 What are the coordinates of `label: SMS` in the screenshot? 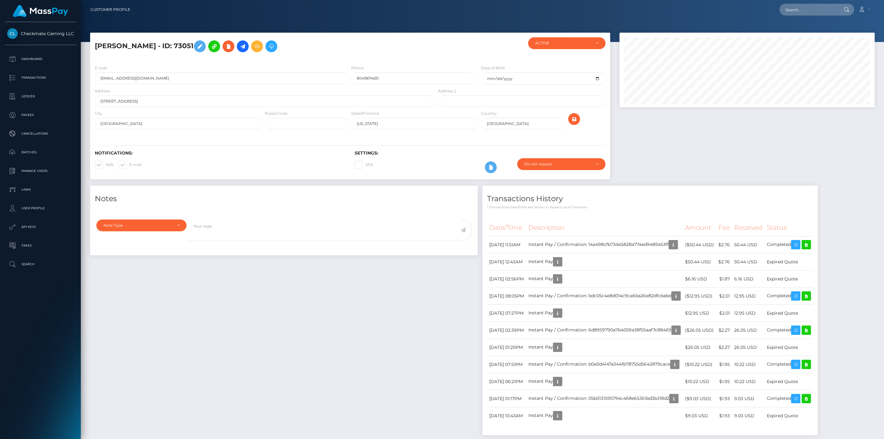 It's located at (104, 165).